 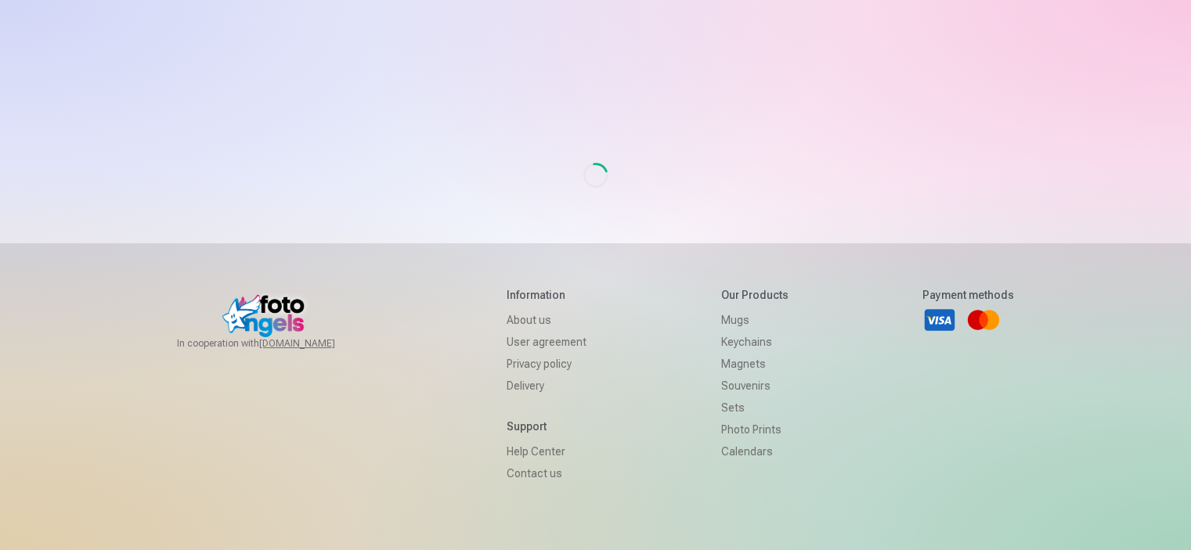 I want to click on h5: Support, so click(x=546, y=427).